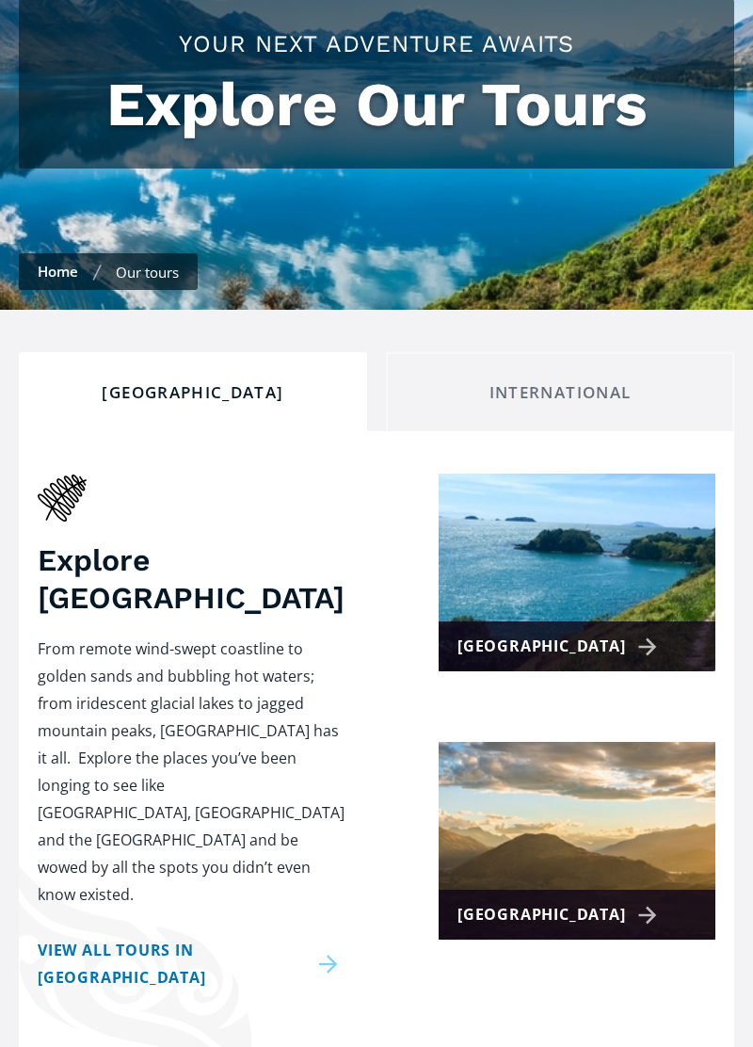 This screenshot has height=1047, width=753. What do you see at coordinates (377, 43) in the screenshot?
I see `h2: Your Next Adventure Awaits` at bounding box center [377, 43].